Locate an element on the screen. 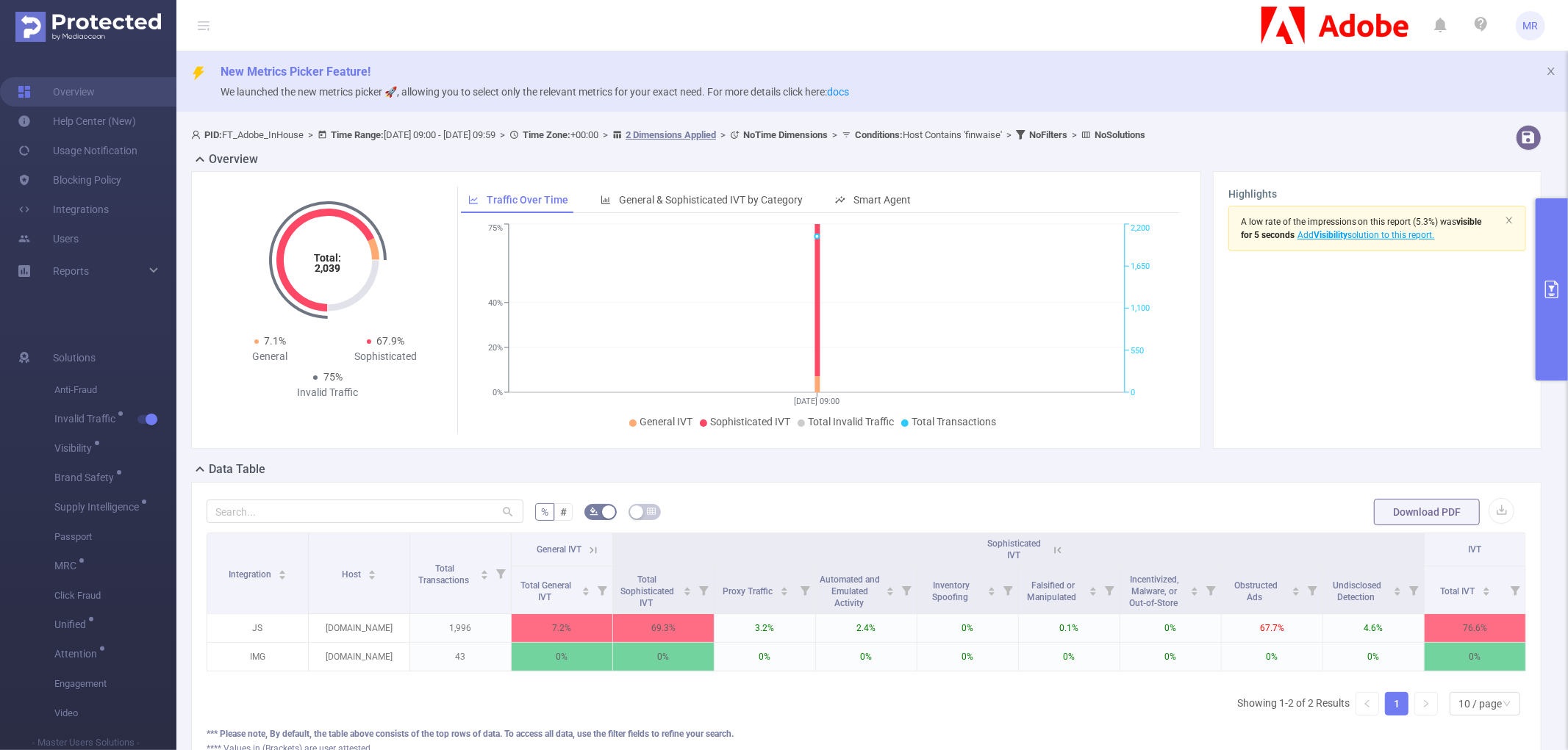  span: Anti-Fraud is located at coordinates (115, 390).